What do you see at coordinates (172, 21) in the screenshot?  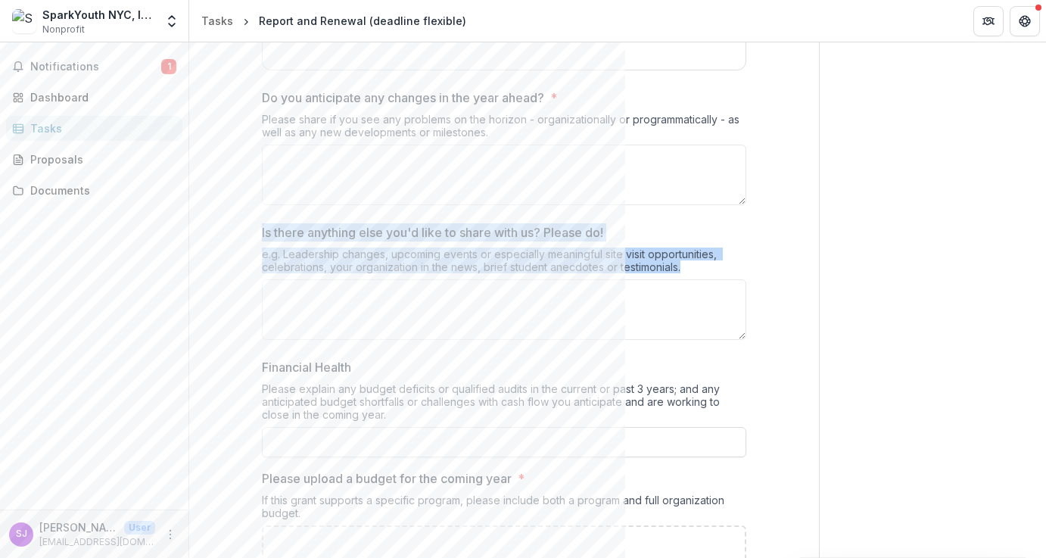 I see `button: Open entity switcher` at bounding box center [172, 21].